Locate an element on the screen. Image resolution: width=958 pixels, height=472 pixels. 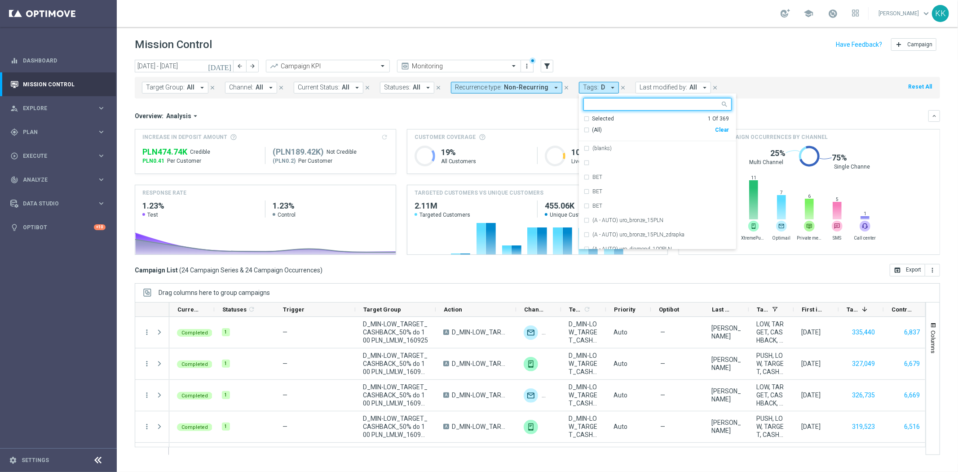
span: 75% is located at coordinates (839, 158).